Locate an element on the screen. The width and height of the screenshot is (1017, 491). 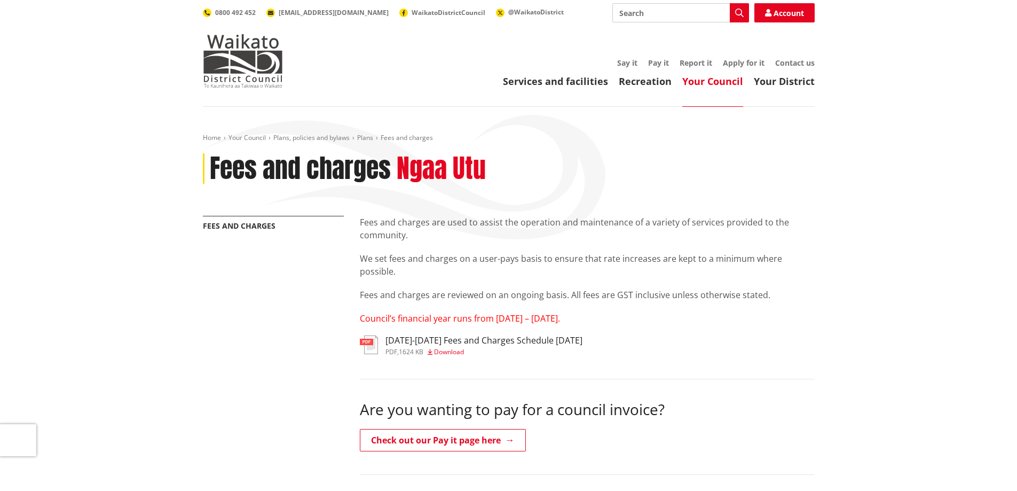
a: 0800 492 452 is located at coordinates (229, 12).